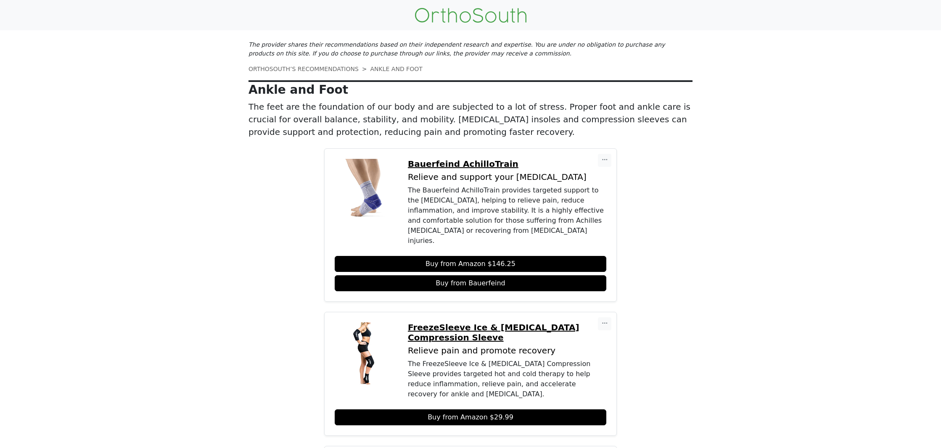  I want to click on a: ORTHOSOUTH’S RECOMMENDATIONS, so click(304, 69).